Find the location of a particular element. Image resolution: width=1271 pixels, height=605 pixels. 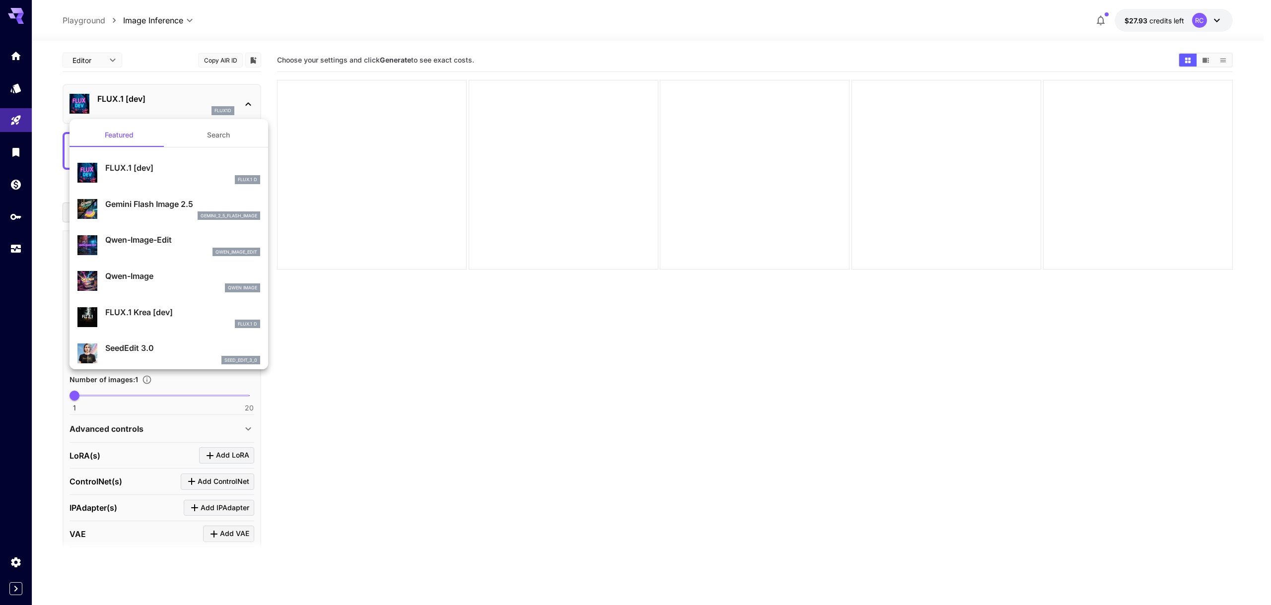

p: Qwen-Image is located at coordinates (183, 276).